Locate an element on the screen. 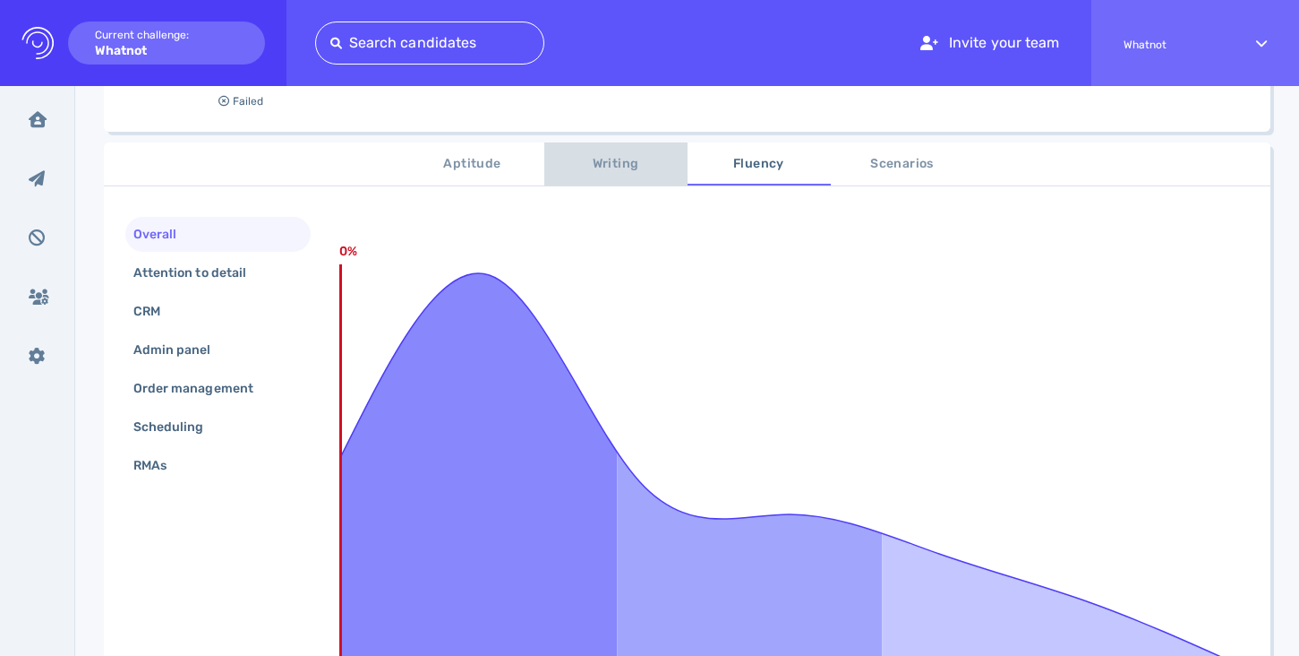 Image resolution: width=1299 pixels, height=656 pixels. span: Scenarios is located at coordinates (903, 164).